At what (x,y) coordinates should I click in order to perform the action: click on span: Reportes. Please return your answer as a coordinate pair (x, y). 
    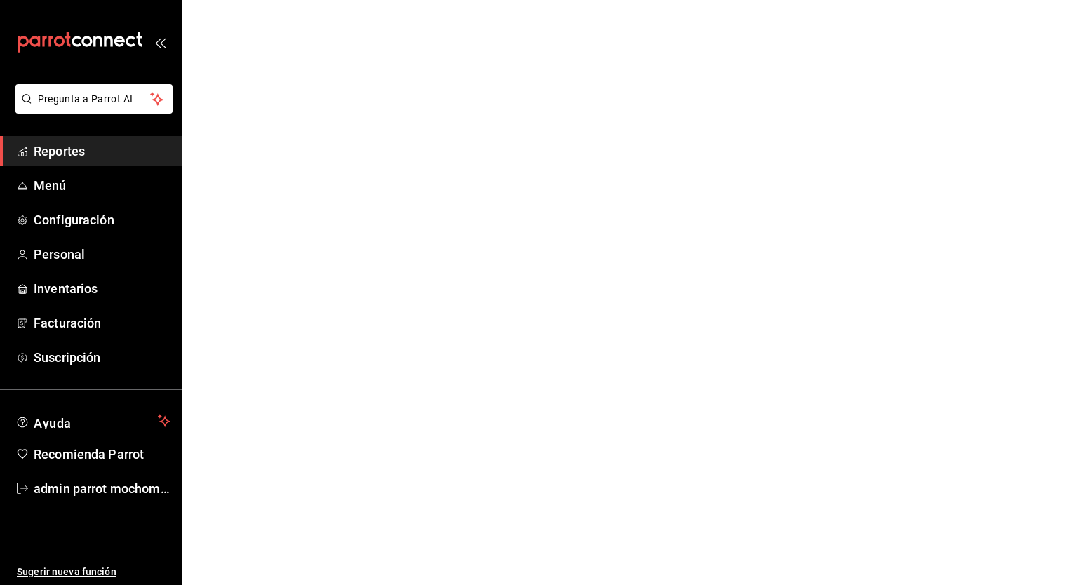
    Looking at the image, I should click on (102, 151).